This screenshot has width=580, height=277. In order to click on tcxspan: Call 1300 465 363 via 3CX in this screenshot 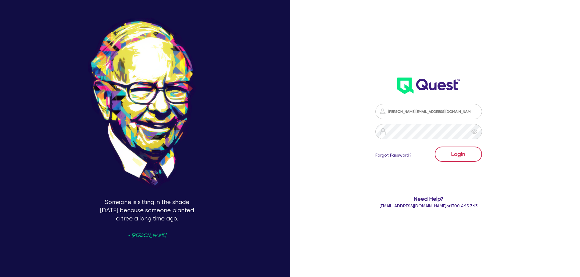, I will do `click(464, 206)`.